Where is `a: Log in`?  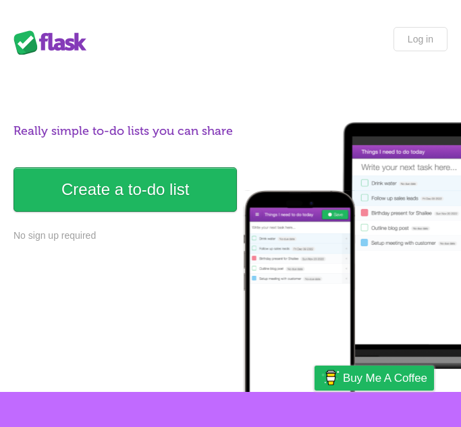 a: Log in is located at coordinates (421, 39).